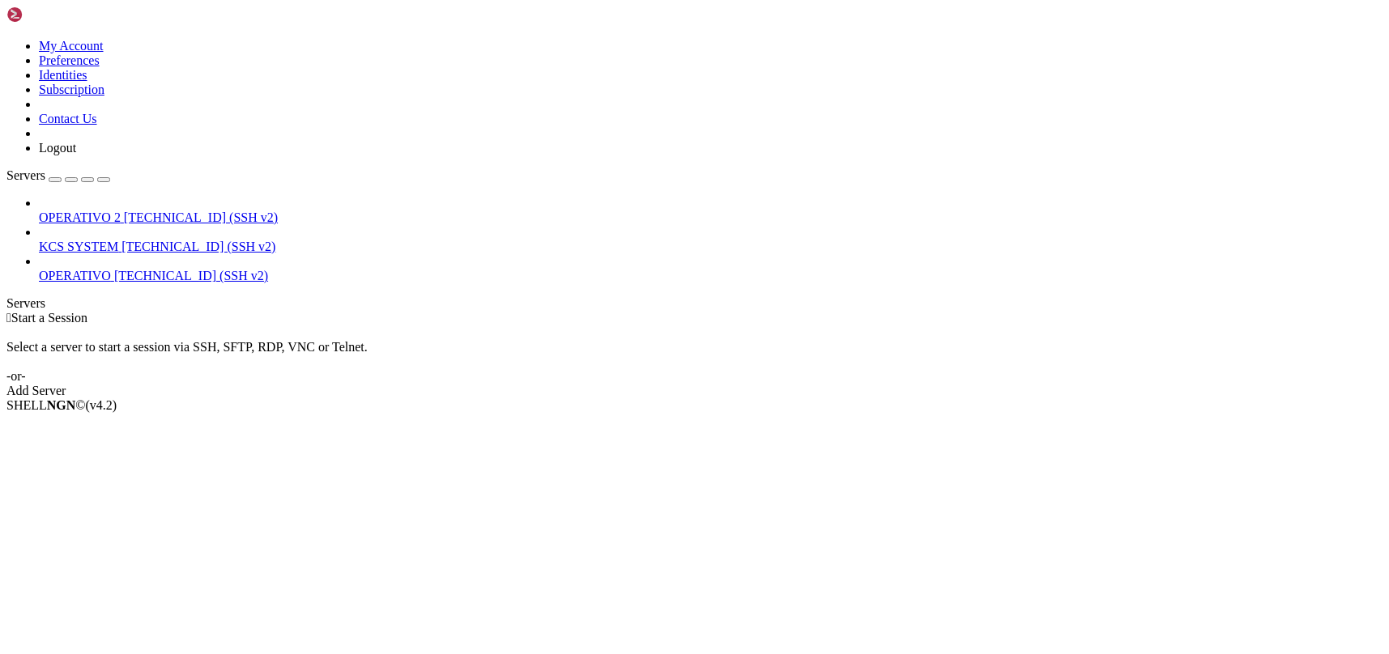  I want to click on div: Servers, so click(694, 304).